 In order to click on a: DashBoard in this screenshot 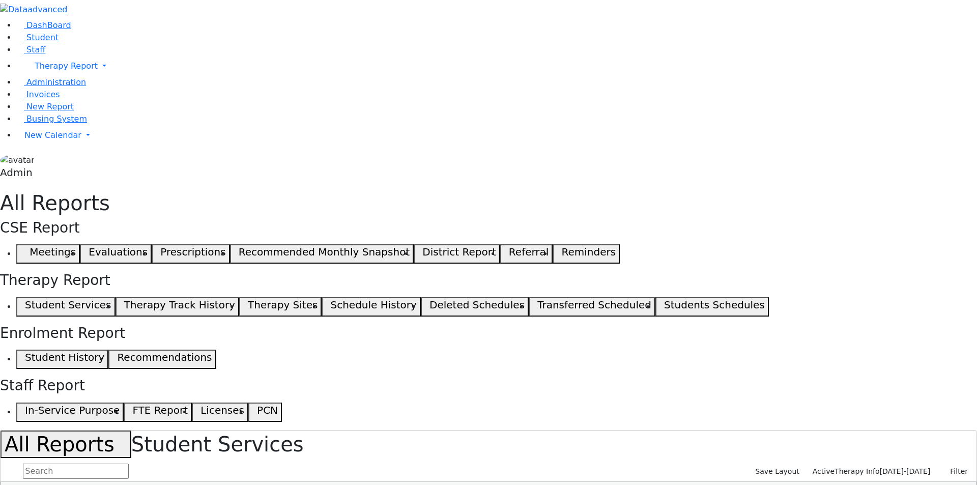, I will do `click(44, 25)`.